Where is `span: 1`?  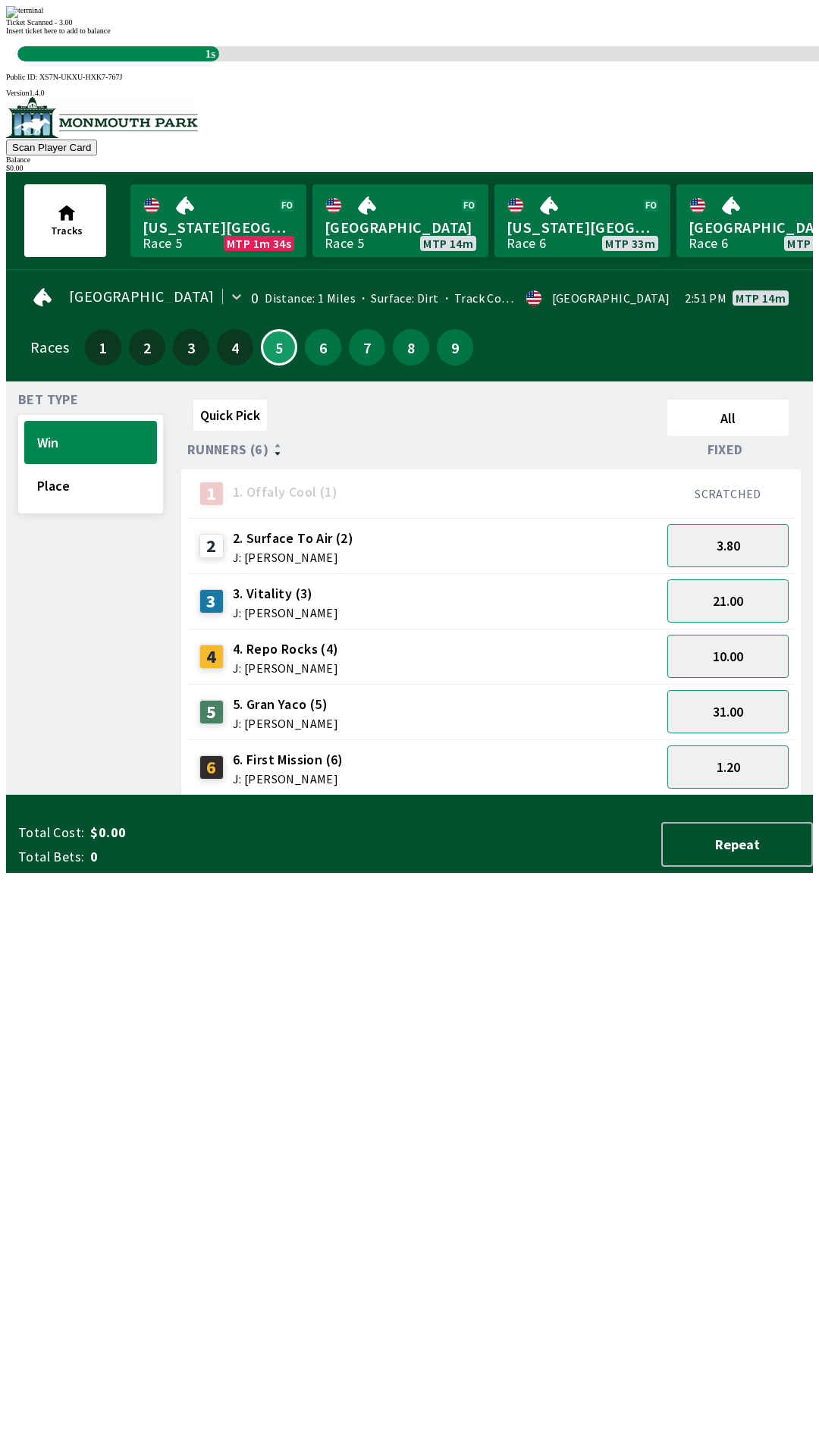 span: 1 is located at coordinates (103, 348).